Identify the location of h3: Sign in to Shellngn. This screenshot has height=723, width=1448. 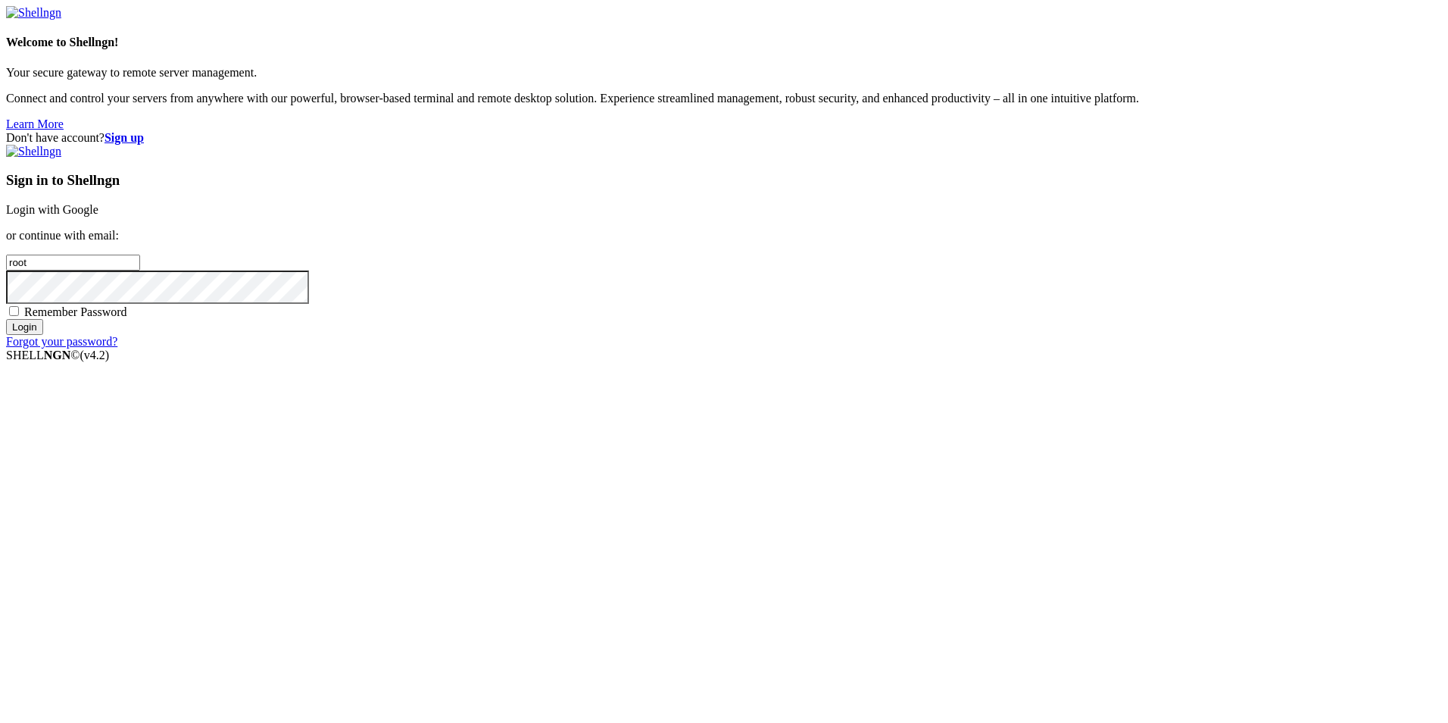
(724, 180).